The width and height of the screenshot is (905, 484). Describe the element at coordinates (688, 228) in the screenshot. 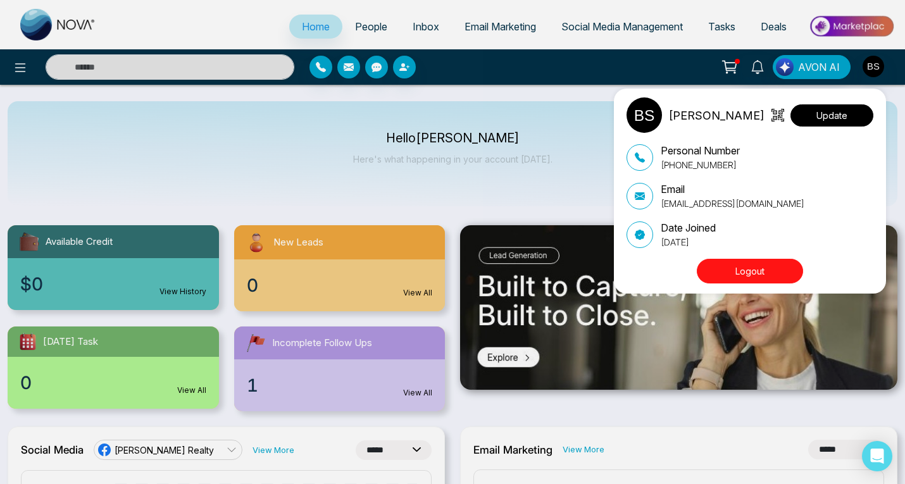

I see `p: Date Joined` at that location.